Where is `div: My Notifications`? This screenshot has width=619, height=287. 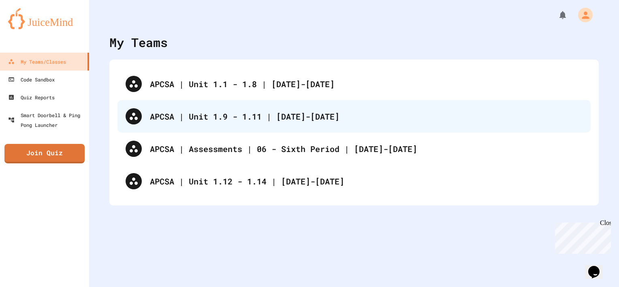 div: My Notifications is located at coordinates (556, 15).